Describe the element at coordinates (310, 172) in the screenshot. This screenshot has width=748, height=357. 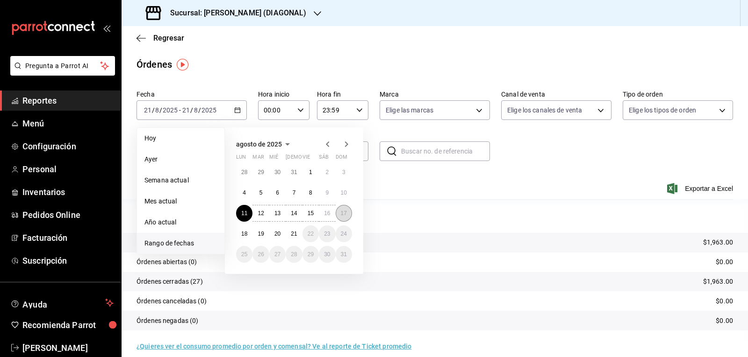
I see `abbr: 1 de agosto de 2025` at that location.